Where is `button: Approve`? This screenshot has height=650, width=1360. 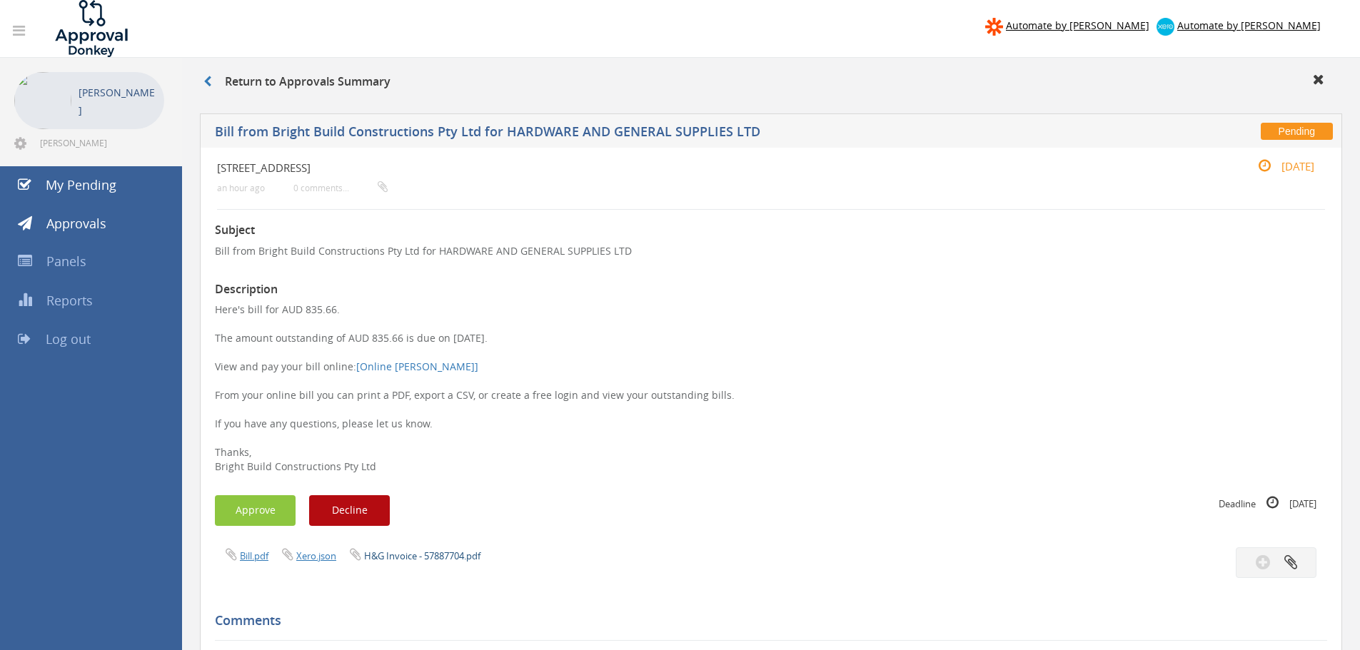
button: Approve is located at coordinates (255, 511).